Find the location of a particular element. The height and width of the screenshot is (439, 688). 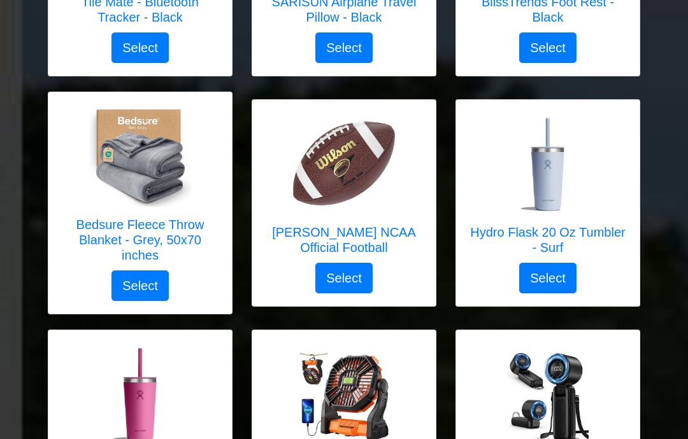

h5: Hydro Flask 20 Oz Tumbler - Surf is located at coordinates (548, 241).